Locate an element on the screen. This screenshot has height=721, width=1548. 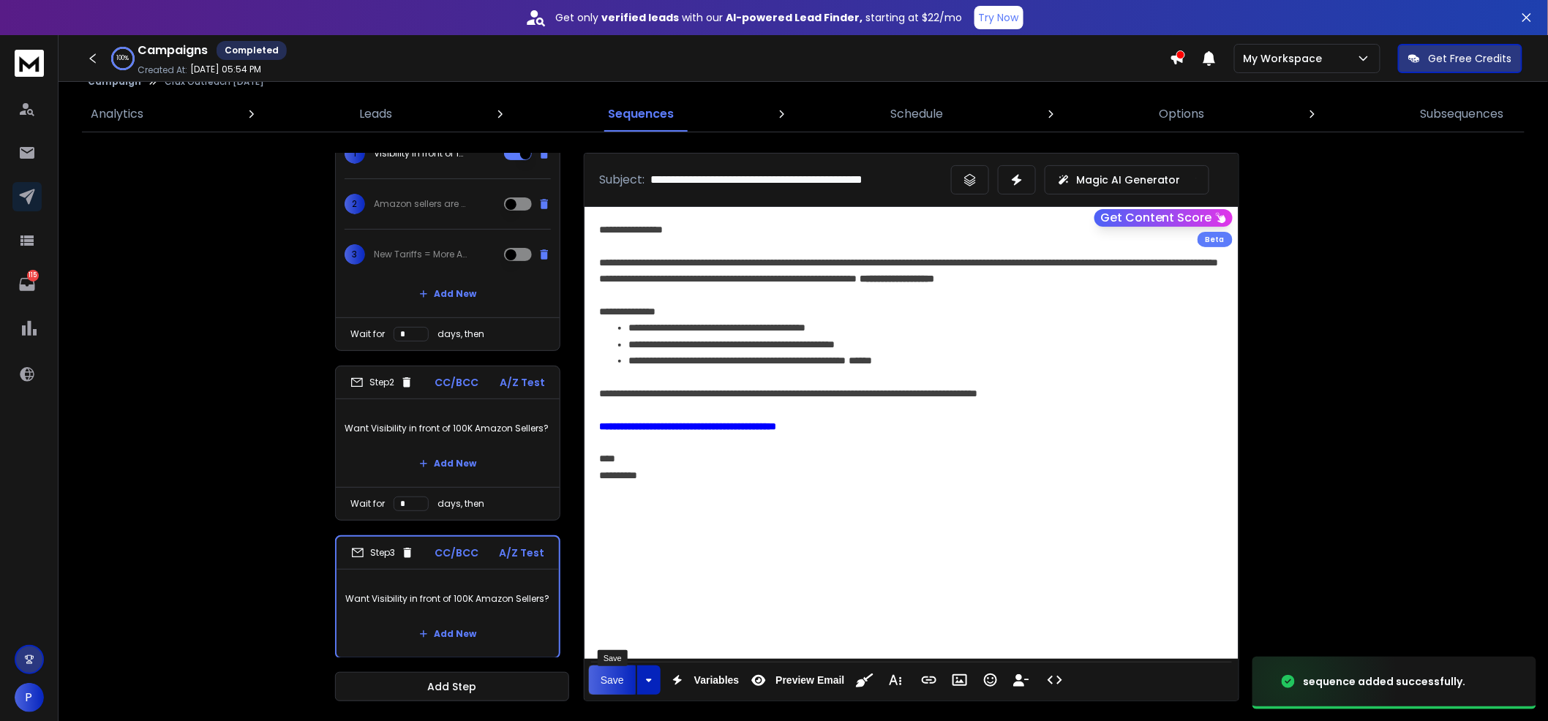
a: Analytics is located at coordinates (117, 114).